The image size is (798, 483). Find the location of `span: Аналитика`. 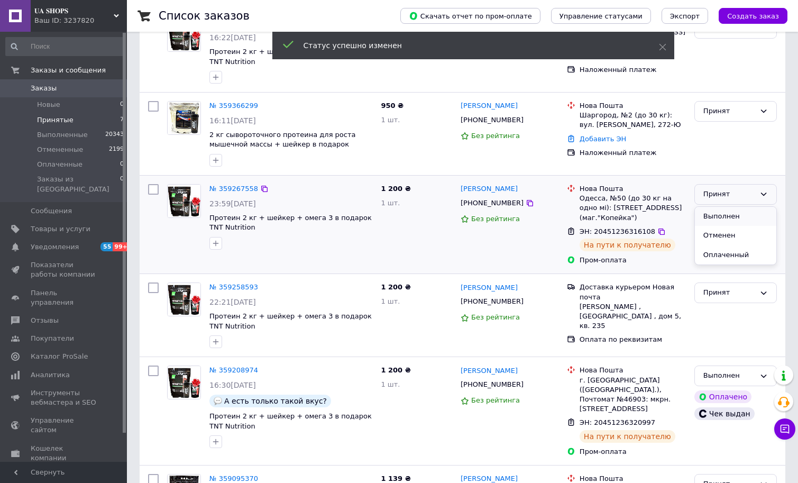

span: Аналитика is located at coordinates (50, 375).